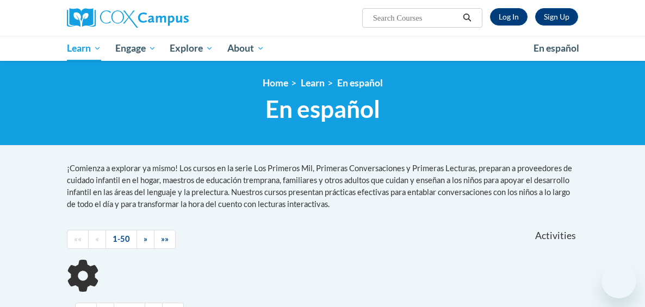 This screenshot has height=307, width=645. I want to click on a: Previous, so click(97, 239).